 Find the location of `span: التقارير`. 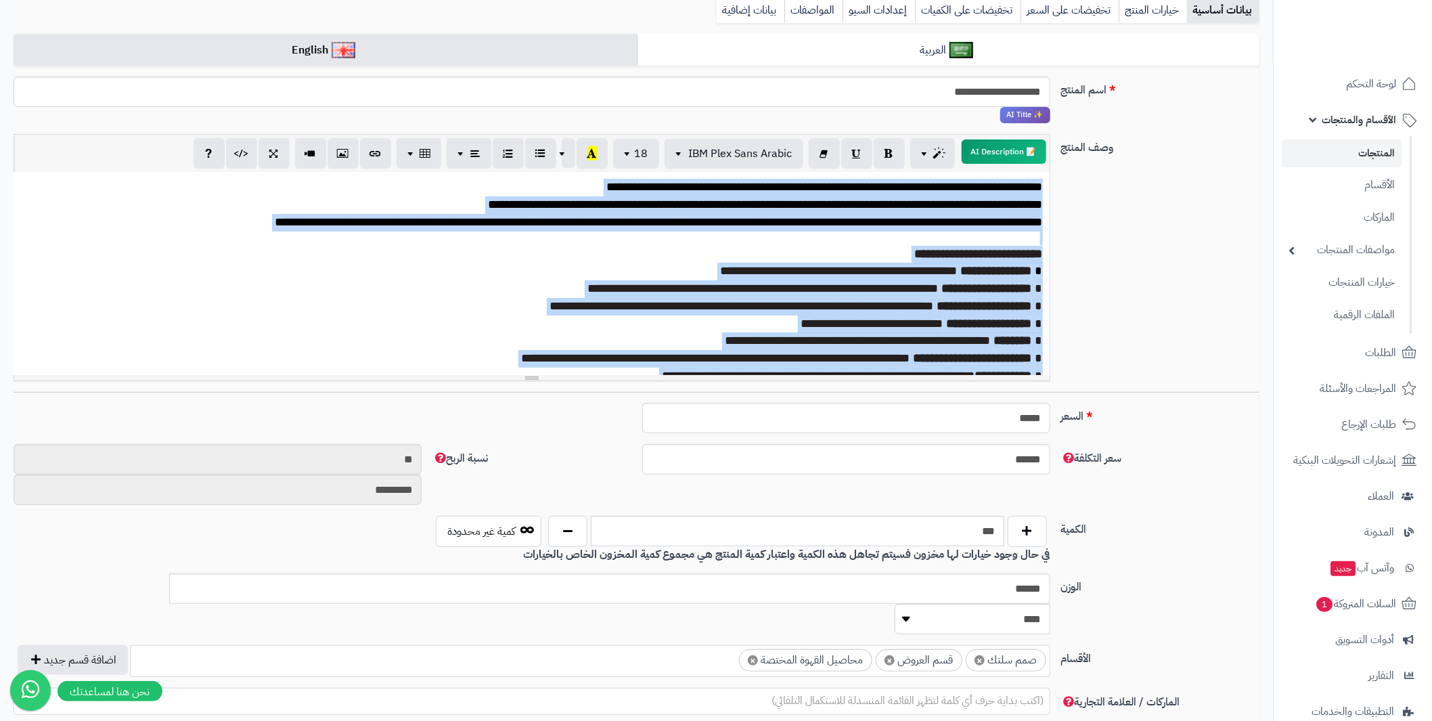

span: التقارير is located at coordinates (1381, 675).